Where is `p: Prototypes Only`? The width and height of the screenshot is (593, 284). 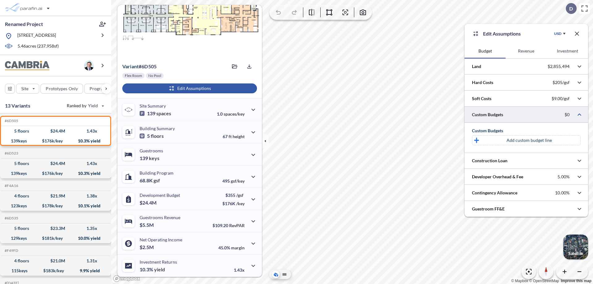
p: Prototypes Only is located at coordinates (62, 89).